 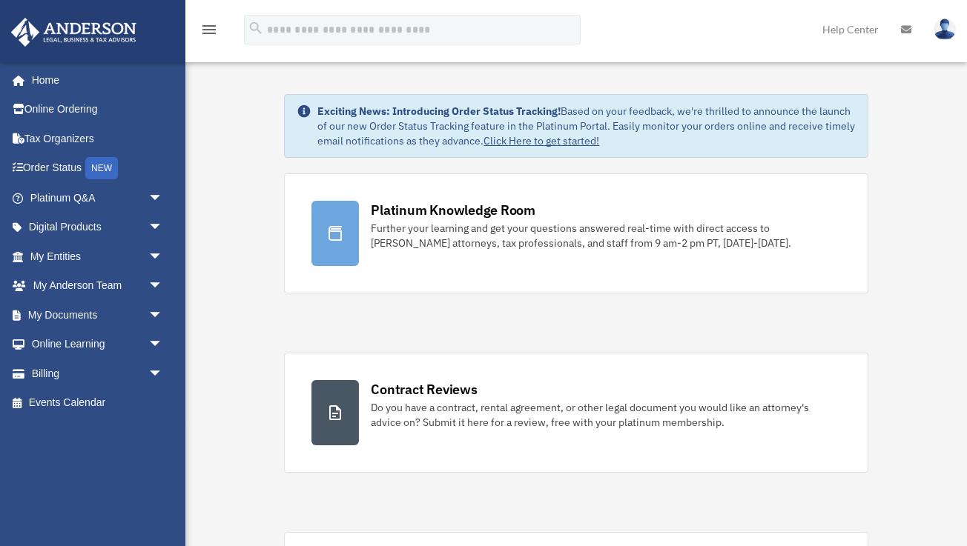 I want to click on a: Online Learningarrow_drop_down, so click(x=98, y=345).